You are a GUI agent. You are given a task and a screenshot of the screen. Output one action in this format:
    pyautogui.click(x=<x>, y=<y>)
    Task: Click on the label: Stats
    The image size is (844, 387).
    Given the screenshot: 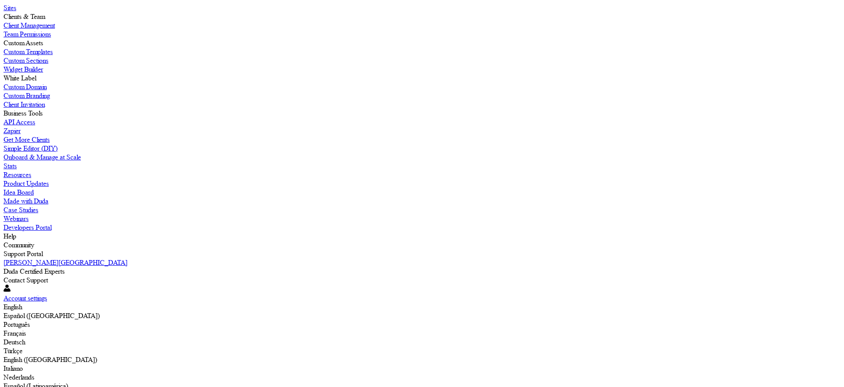 What is the action you would take?
    pyautogui.click(x=10, y=166)
    